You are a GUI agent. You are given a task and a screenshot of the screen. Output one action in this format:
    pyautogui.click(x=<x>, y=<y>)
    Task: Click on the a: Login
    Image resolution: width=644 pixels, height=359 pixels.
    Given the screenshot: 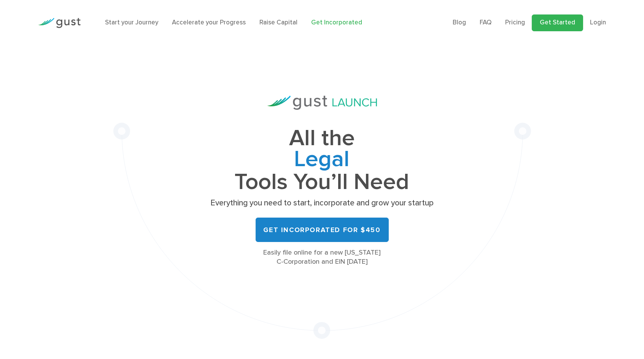 What is the action you would take?
    pyautogui.click(x=598, y=22)
    